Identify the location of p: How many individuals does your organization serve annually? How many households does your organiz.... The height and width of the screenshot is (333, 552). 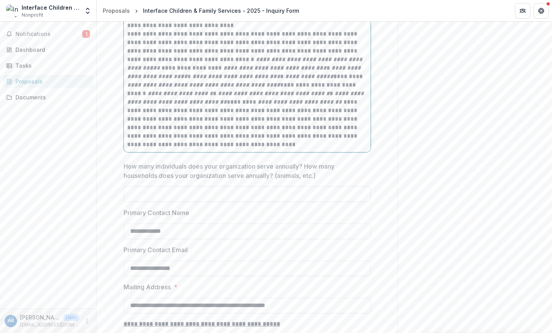
(245, 171).